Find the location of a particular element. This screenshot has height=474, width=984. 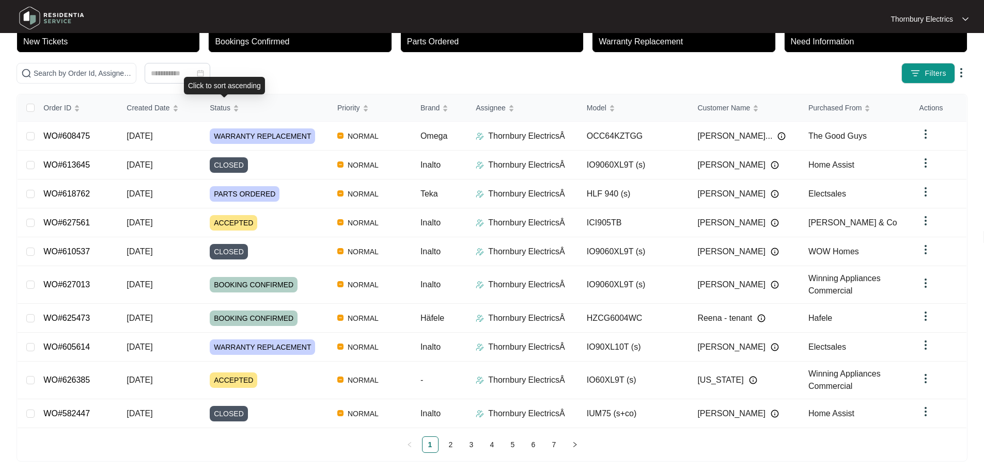

td: ICI905TB is located at coordinates (634, 223).